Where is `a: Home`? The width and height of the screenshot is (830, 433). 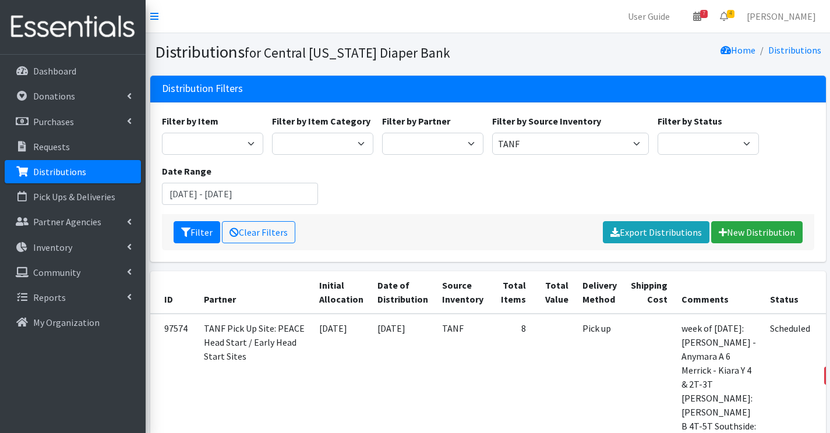
a: Home is located at coordinates (738, 50).